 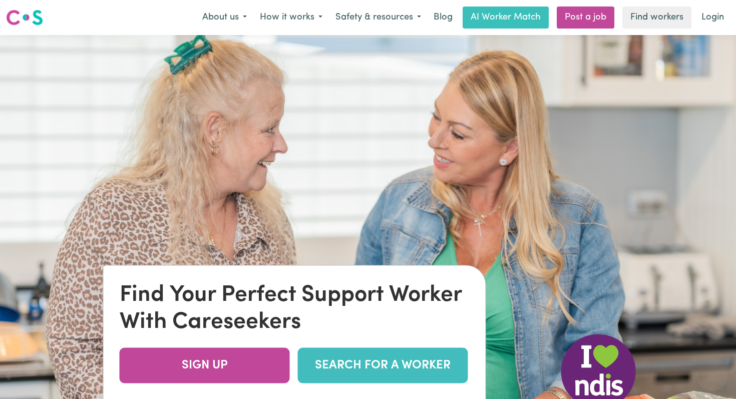 What do you see at coordinates (205, 365) in the screenshot?
I see `a: SIGN UP` at bounding box center [205, 365].